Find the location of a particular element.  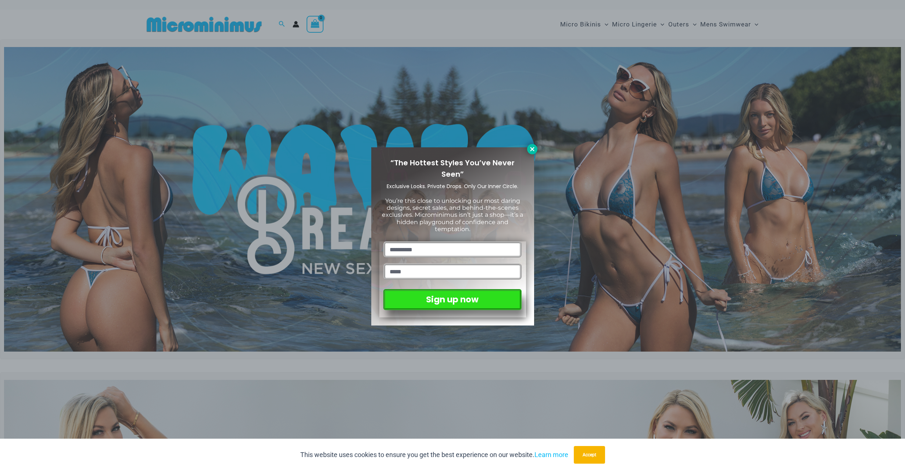

button: Accept is located at coordinates (589, 455).